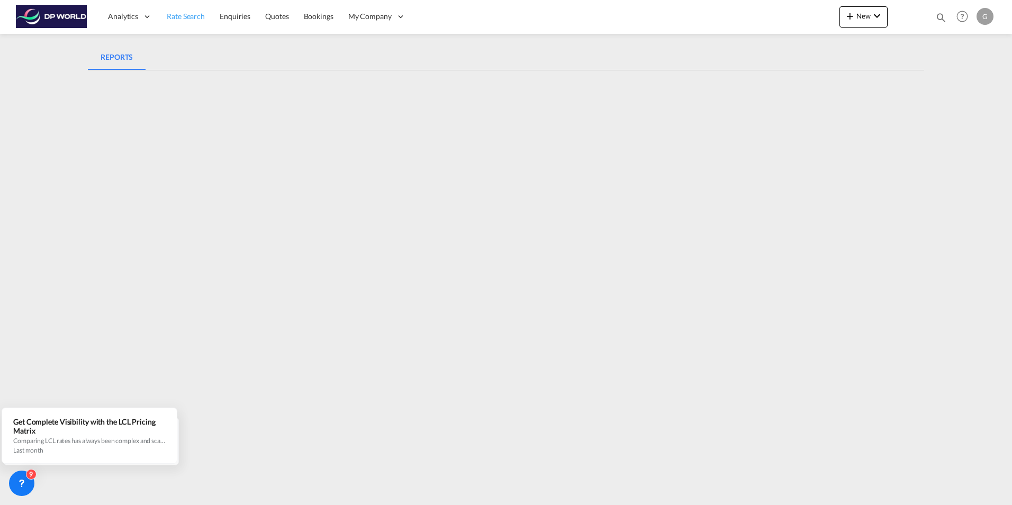 The height and width of the screenshot is (505, 1012). What do you see at coordinates (941, 20) in the screenshot?
I see `div: icon-magnify` at bounding box center [941, 20].